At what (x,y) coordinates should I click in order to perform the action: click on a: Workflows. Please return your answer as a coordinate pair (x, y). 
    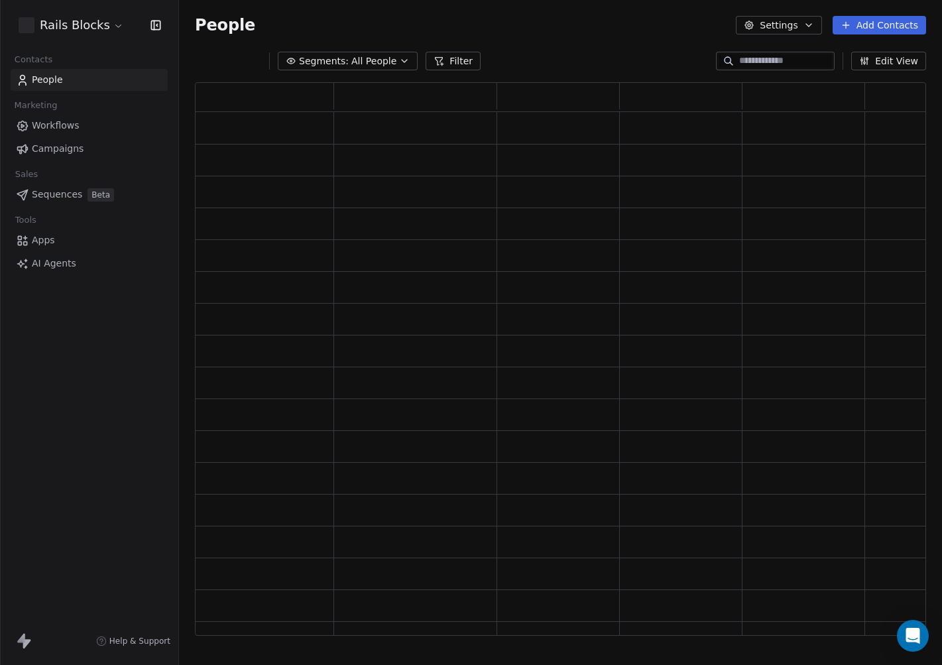
    Looking at the image, I should click on (89, 125).